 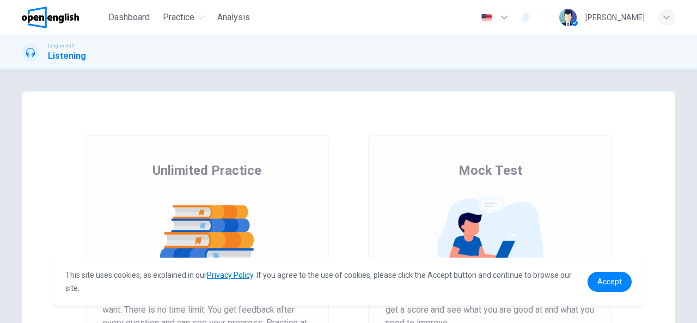 What do you see at coordinates (183, 17) in the screenshot?
I see `button: Practice` at bounding box center [183, 17].